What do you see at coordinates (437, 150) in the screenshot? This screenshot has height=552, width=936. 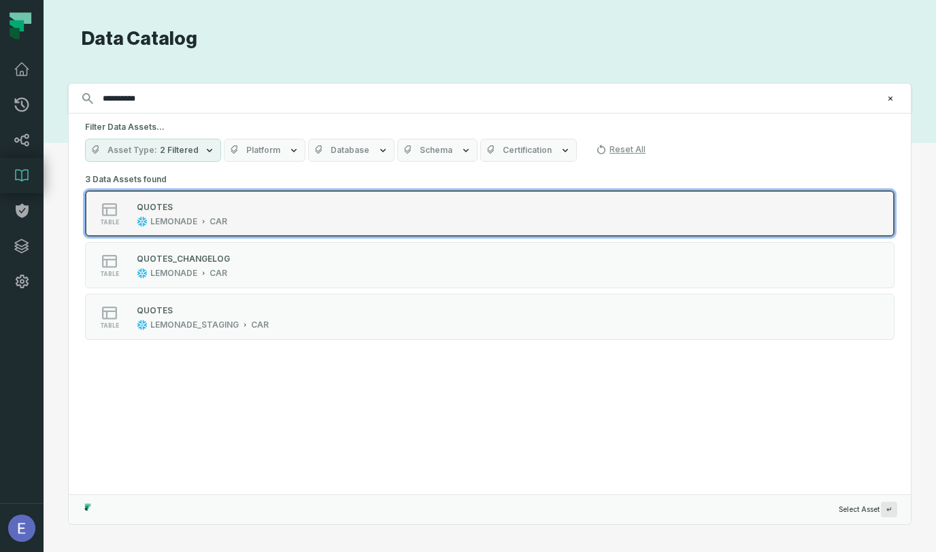 I see `button: Schema` at bounding box center [437, 150].